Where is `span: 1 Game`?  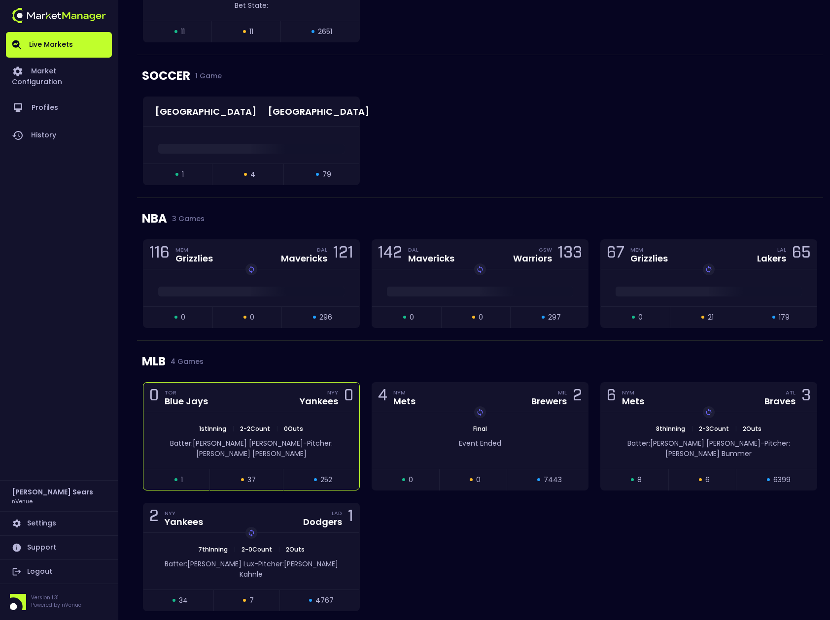 span: 1 Game is located at coordinates (206, 76).